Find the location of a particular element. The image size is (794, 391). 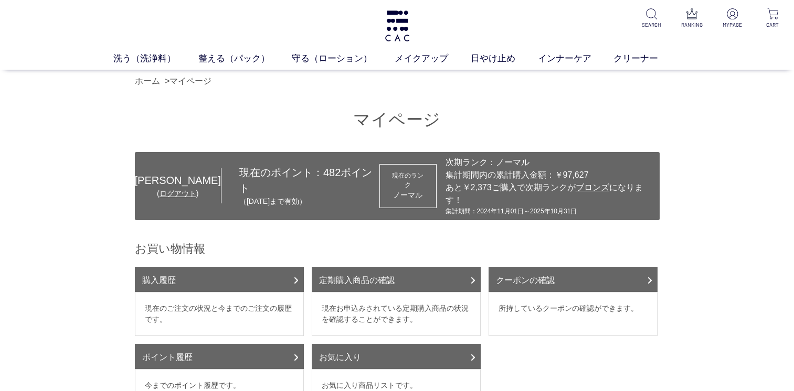

h2: お買い物情報 is located at coordinates (397, 249).